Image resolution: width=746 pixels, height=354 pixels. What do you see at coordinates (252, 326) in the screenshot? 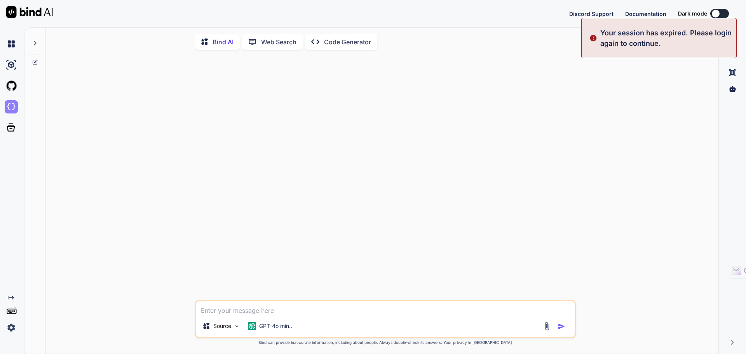
I see `img: GPT-4o mini` at bounding box center [252, 326].